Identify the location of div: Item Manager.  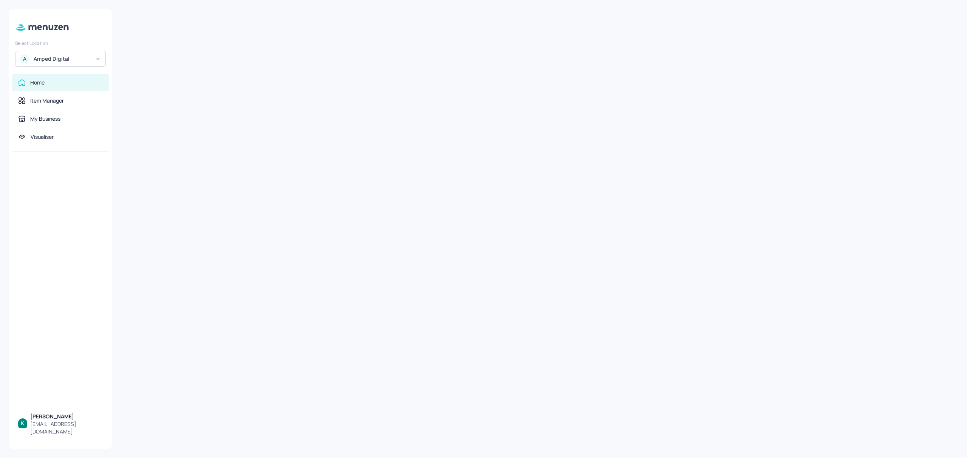
(47, 101).